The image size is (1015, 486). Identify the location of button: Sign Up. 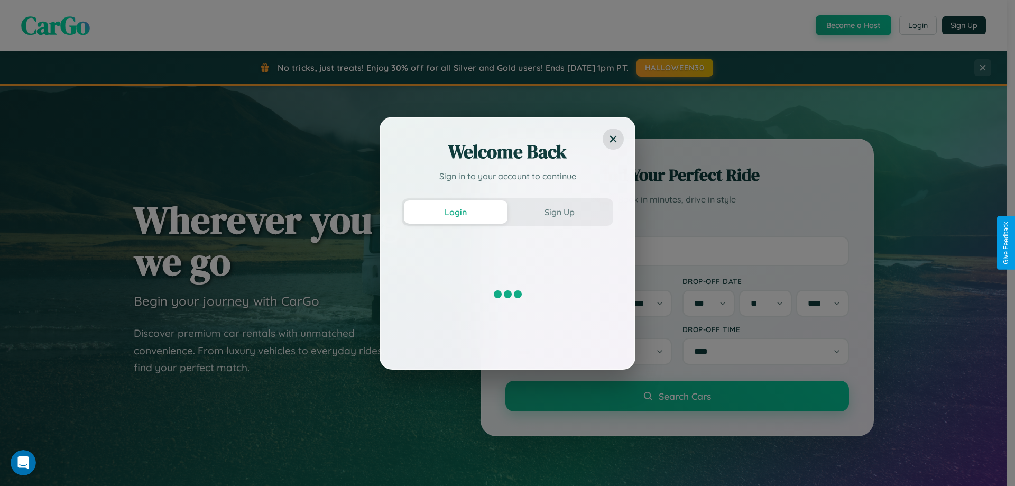
(559, 212).